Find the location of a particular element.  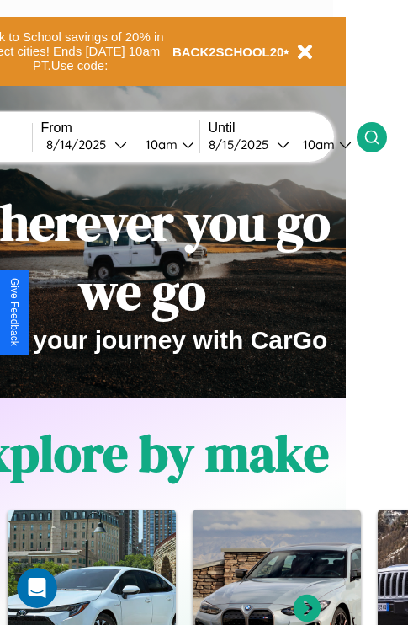

label: Until is located at coordinates (283, 128).